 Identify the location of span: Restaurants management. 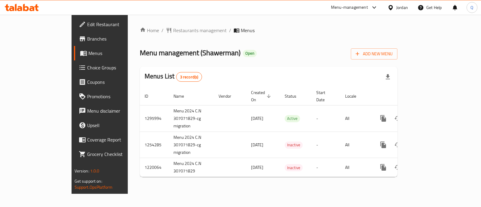
(200, 30).